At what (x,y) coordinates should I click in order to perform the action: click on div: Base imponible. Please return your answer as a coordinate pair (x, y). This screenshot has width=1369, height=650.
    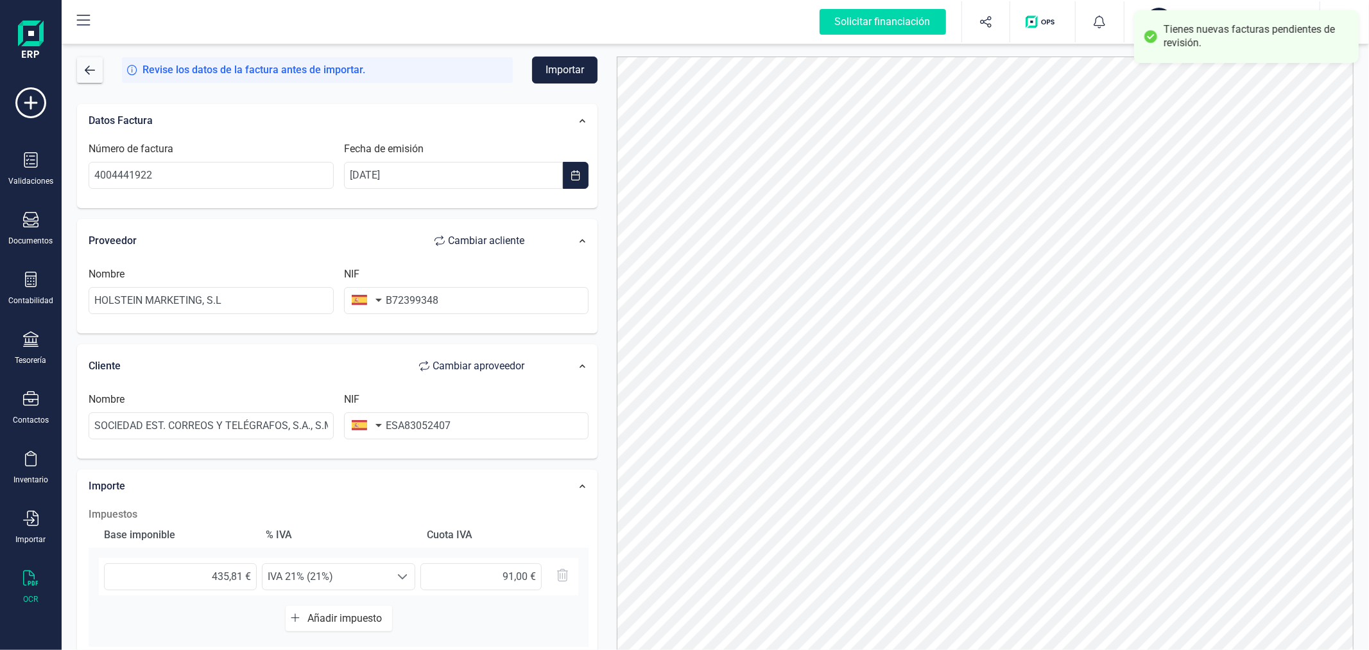
    Looking at the image, I should click on (177, 535).